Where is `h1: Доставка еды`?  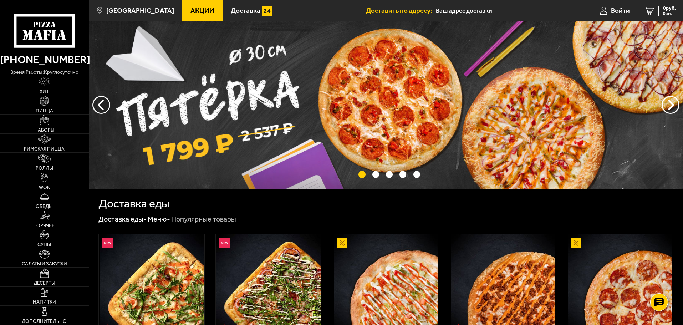
h1: Доставка еды is located at coordinates (134, 204).